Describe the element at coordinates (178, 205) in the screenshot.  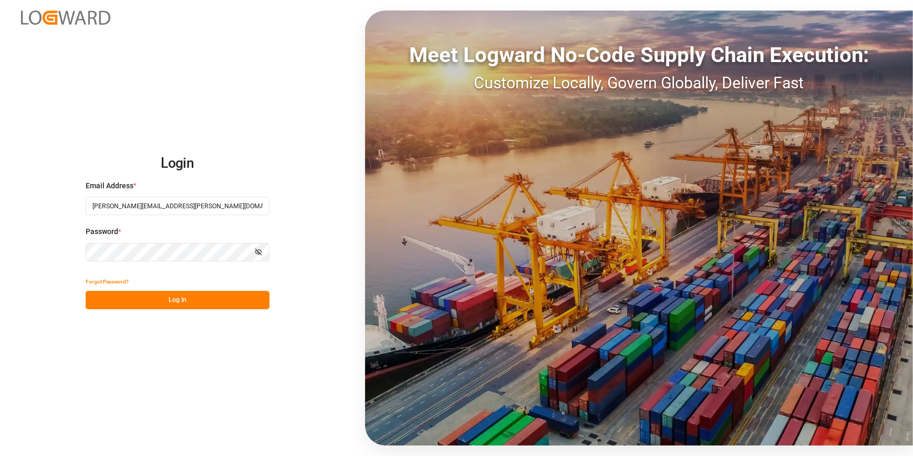
I see `input: Enter your email` at that location.